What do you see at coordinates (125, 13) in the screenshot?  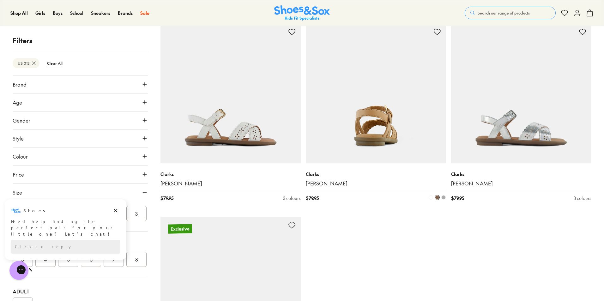 I see `span: Brands` at bounding box center [125, 13].